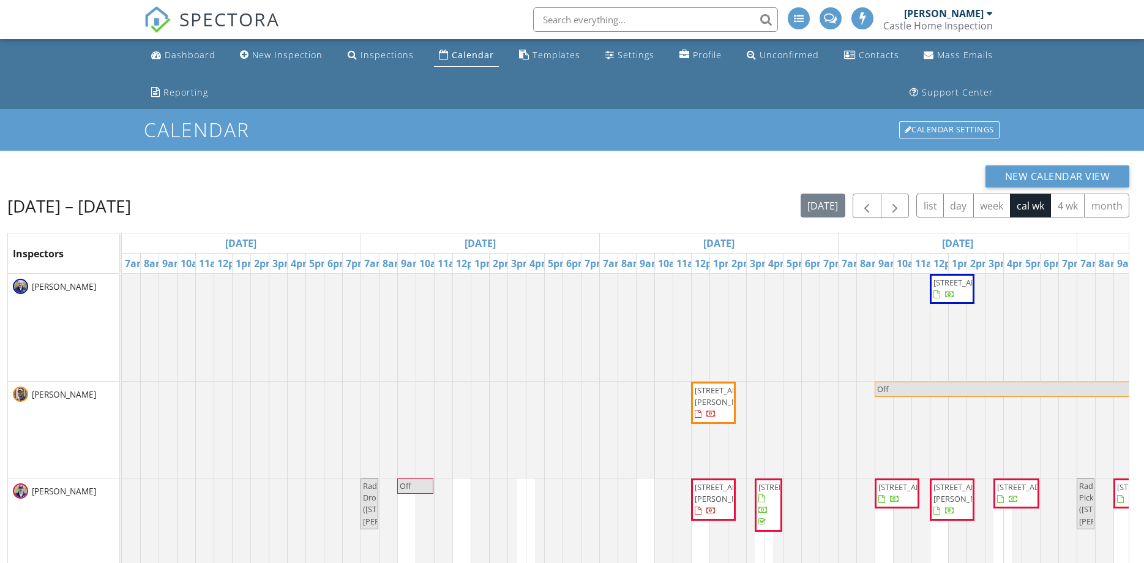 Image resolution: width=1144 pixels, height=563 pixels. What do you see at coordinates (20, 394) in the screenshot?
I see `img: img_8334.jpeg` at bounding box center [20, 394].